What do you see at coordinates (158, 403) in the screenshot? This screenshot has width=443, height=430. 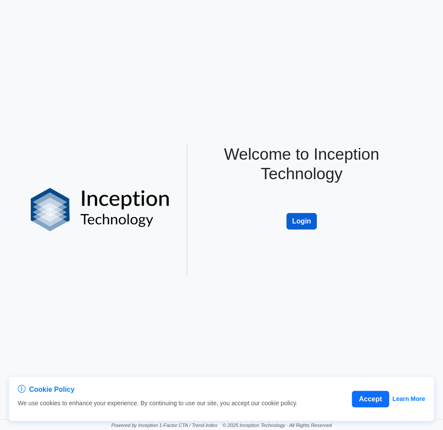 I see `p: We use cookies to enhance your experience. By continuing to use our site, you accept our cookie p...` at bounding box center [158, 403].